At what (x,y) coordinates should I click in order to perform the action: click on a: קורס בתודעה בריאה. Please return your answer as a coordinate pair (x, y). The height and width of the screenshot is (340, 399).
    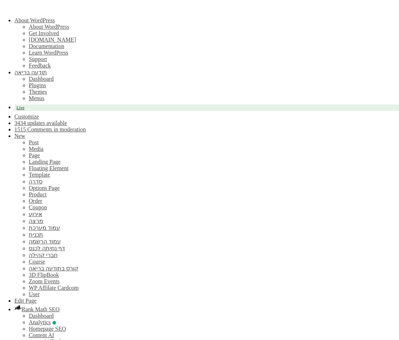
    Looking at the image, I should click on (54, 269).